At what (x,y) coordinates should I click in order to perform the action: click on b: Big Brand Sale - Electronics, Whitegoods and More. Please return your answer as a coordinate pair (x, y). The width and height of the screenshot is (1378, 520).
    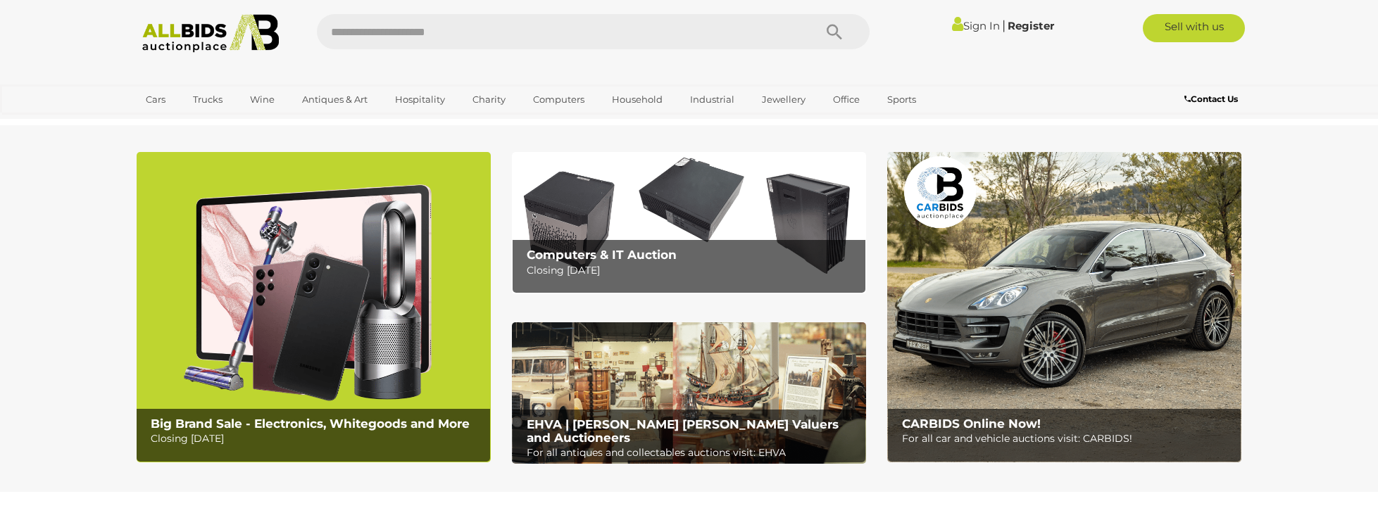
    Looking at the image, I should click on (310, 424).